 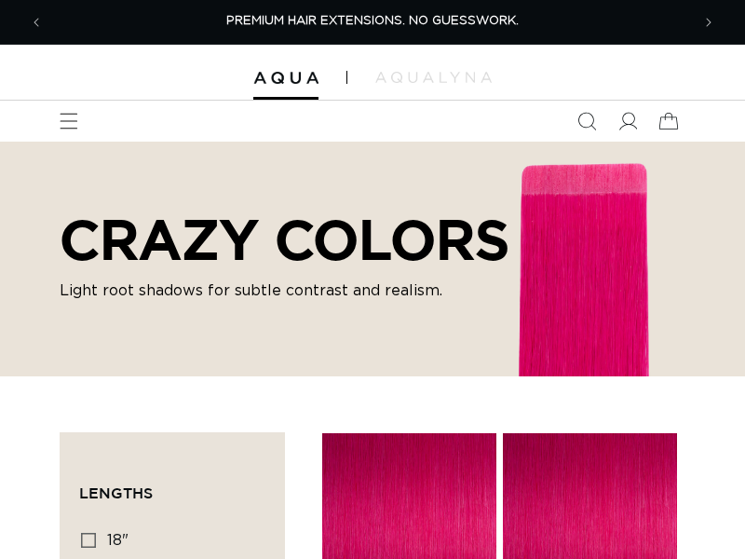 What do you see at coordinates (69, 121) in the screenshot?
I see `summary: Menu` at bounding box center [69, 121].